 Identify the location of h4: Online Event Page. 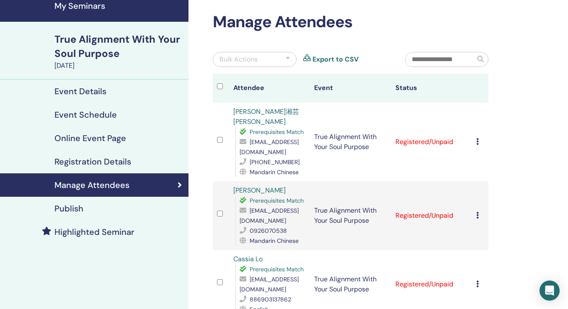
(90, 138).